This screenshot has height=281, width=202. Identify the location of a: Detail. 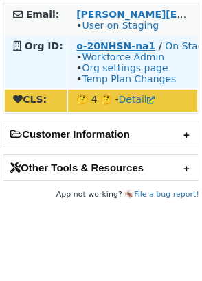
(137, 99).